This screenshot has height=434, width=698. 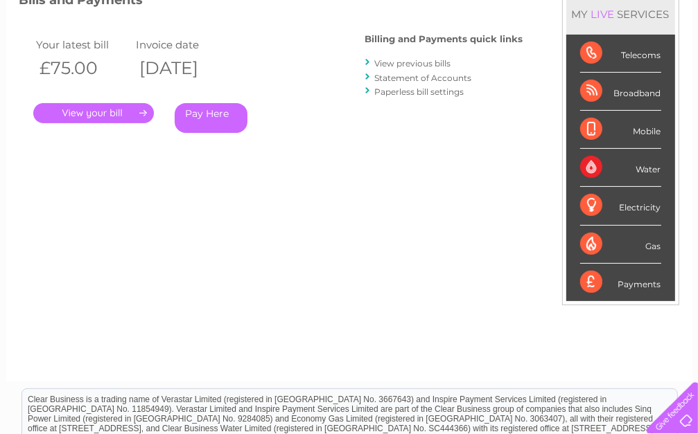 I want to click on td: Your latest bill, so click(x=83, y=44).